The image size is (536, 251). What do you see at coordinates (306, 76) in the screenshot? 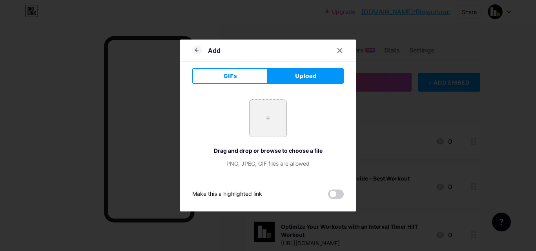
I see `button: Upload` at bounding box center [306, 76].